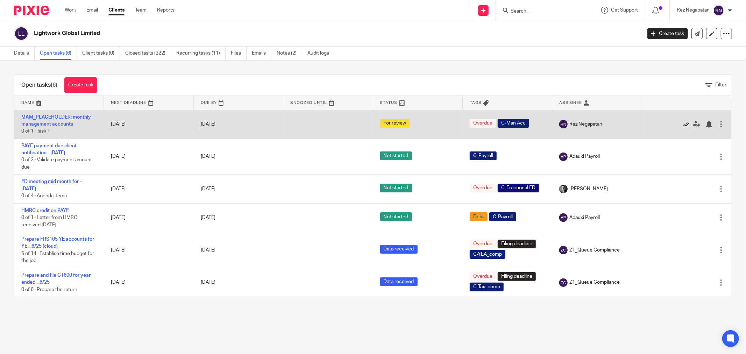 The width and height of the screenshot is (746, 354). What do you see at coordinates (513, 123) in the screenshot?
I see `span: C-Man Acc` at bounding box center [513, 123].